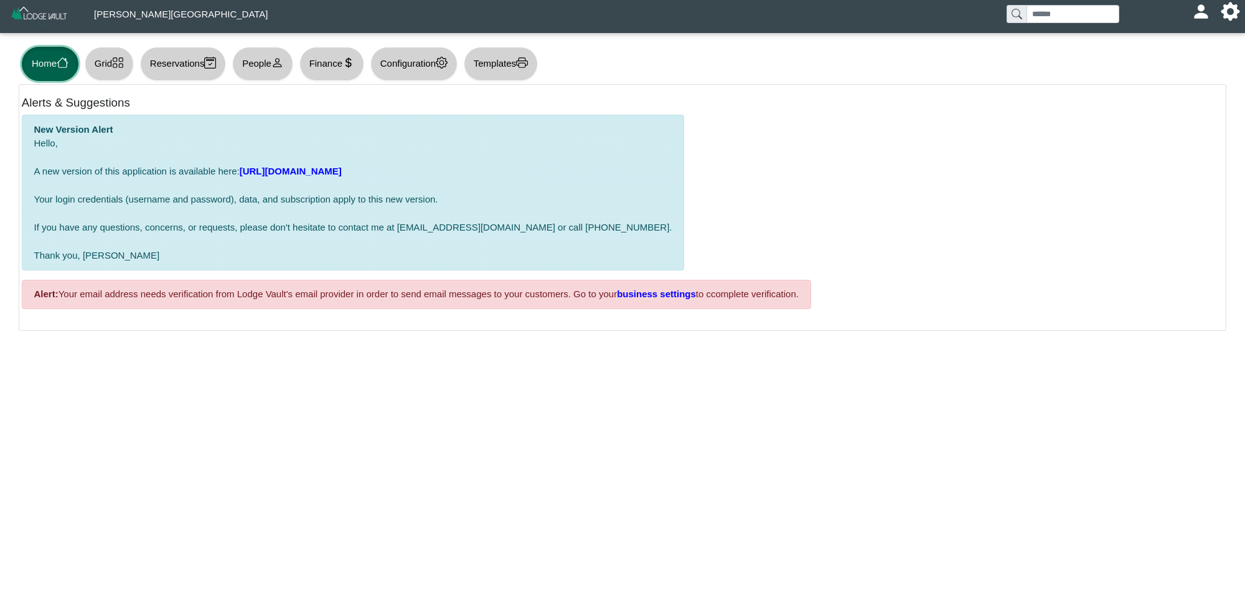  Describe the element at coordinates (1017, 14) in the screenshot. I see `svg: search` at that location.